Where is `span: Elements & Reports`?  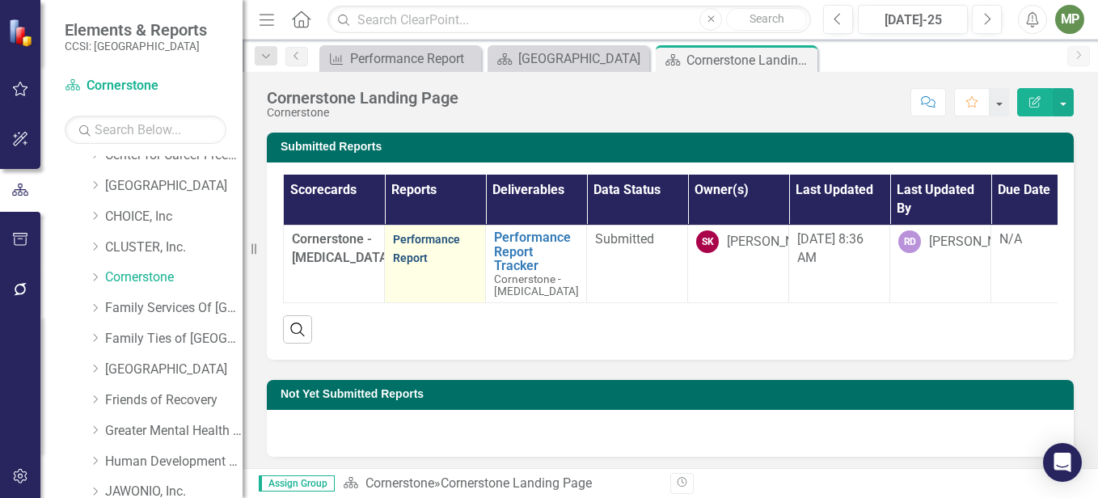 span: Elements & Reports is located at coordinates (136, 30).